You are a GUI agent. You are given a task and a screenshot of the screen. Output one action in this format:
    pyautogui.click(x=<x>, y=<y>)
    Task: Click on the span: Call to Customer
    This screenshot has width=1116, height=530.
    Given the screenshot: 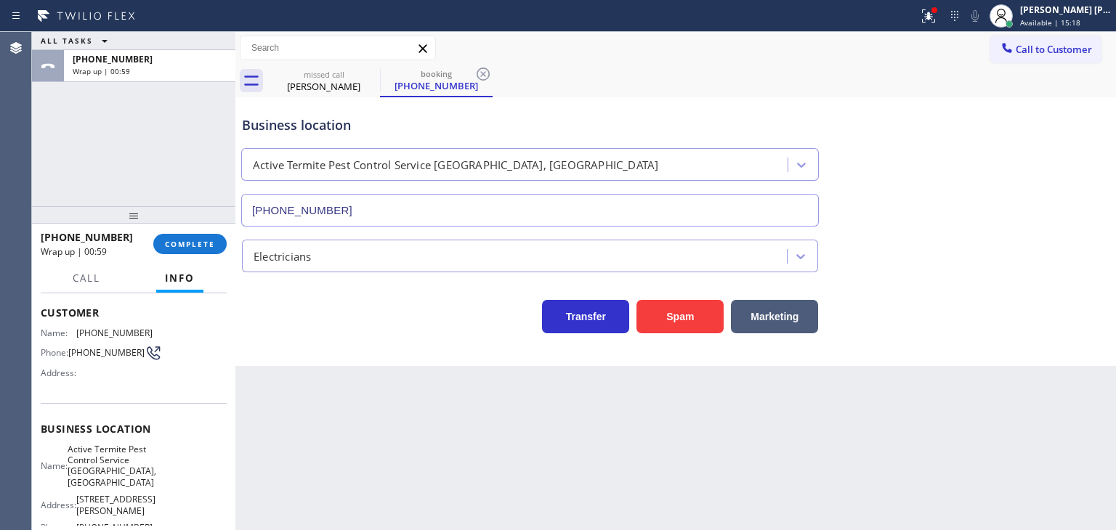 What is the action you would take?
    pyautogui.click(x=1053, y=49)
    